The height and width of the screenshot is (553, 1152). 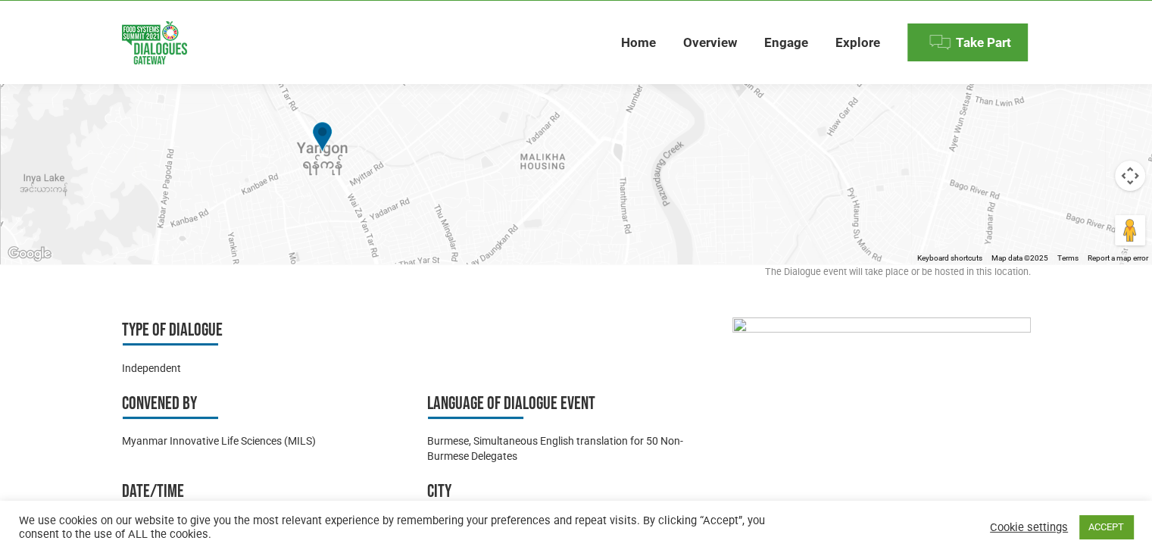 I want to click on div: The Dialogue event will take place or be hosted in this location., so click(x=576, y=276).